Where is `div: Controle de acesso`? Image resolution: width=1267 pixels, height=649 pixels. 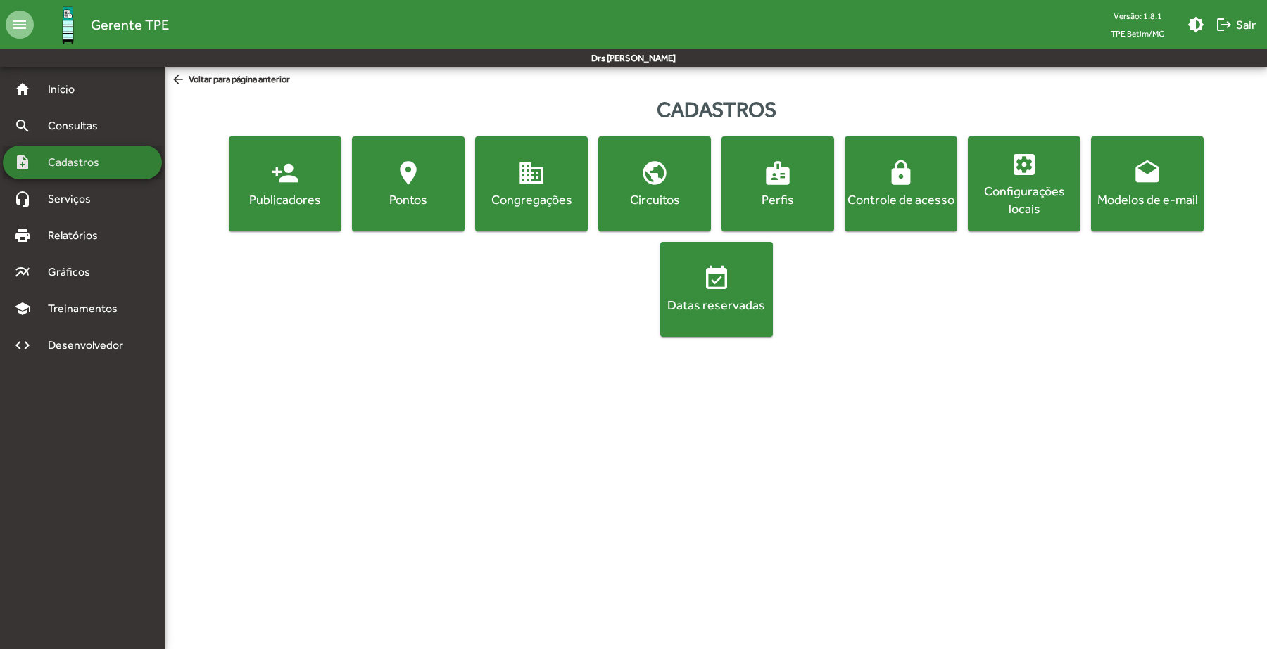
div: Controle de acesso is located at coordinates (901, 199).